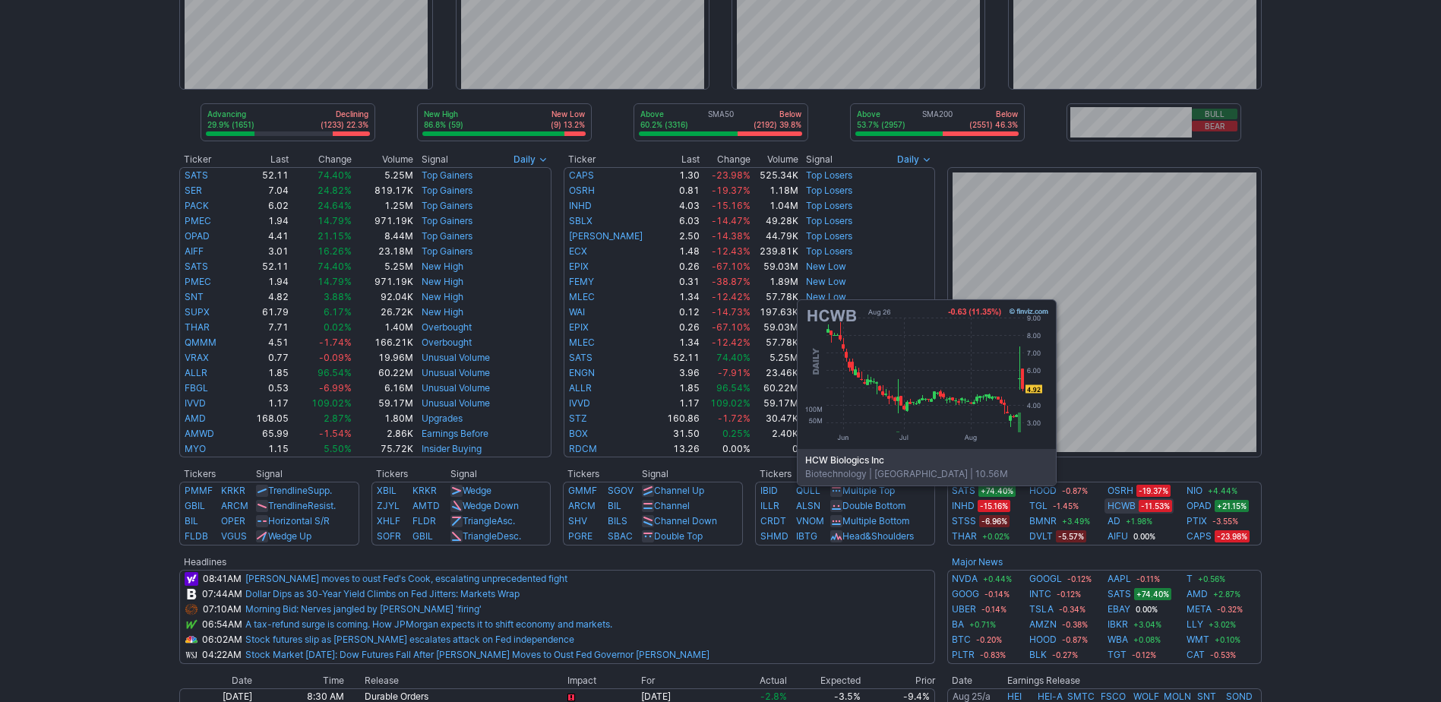 The image size is (1441, 702). I want to click on a: WOLF, so click(1146, 696).